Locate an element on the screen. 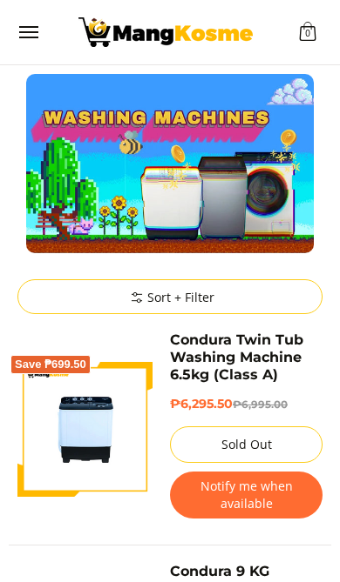 Image resolution: width=340 pixels, height=582 pixels. img: Condura Twin Tub Washing Machine 6.5kg (Class A) is located at coordinates (84, 429).